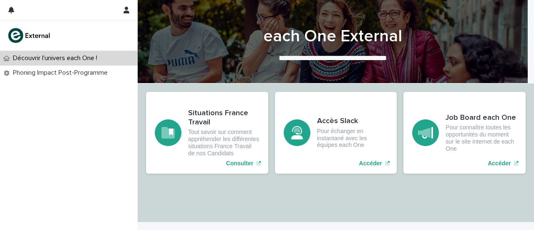 This screenshot has width=534, height=230. I want to click on p: Pour connaître toutes les opportunités du moment sur le site internet de each One, so click(481, 138).